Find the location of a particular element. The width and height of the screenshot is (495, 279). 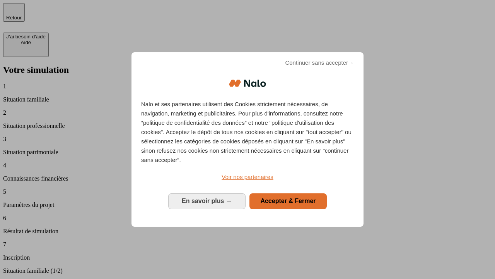

button: Accepter & Fermer: Accepter notre traitement des données et fermer is located at coordinates (288, 201).